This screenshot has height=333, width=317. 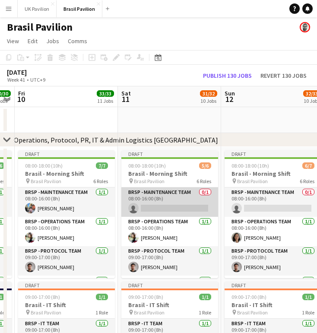 I want to click on a: Jobs, so click(x=53, y=41).